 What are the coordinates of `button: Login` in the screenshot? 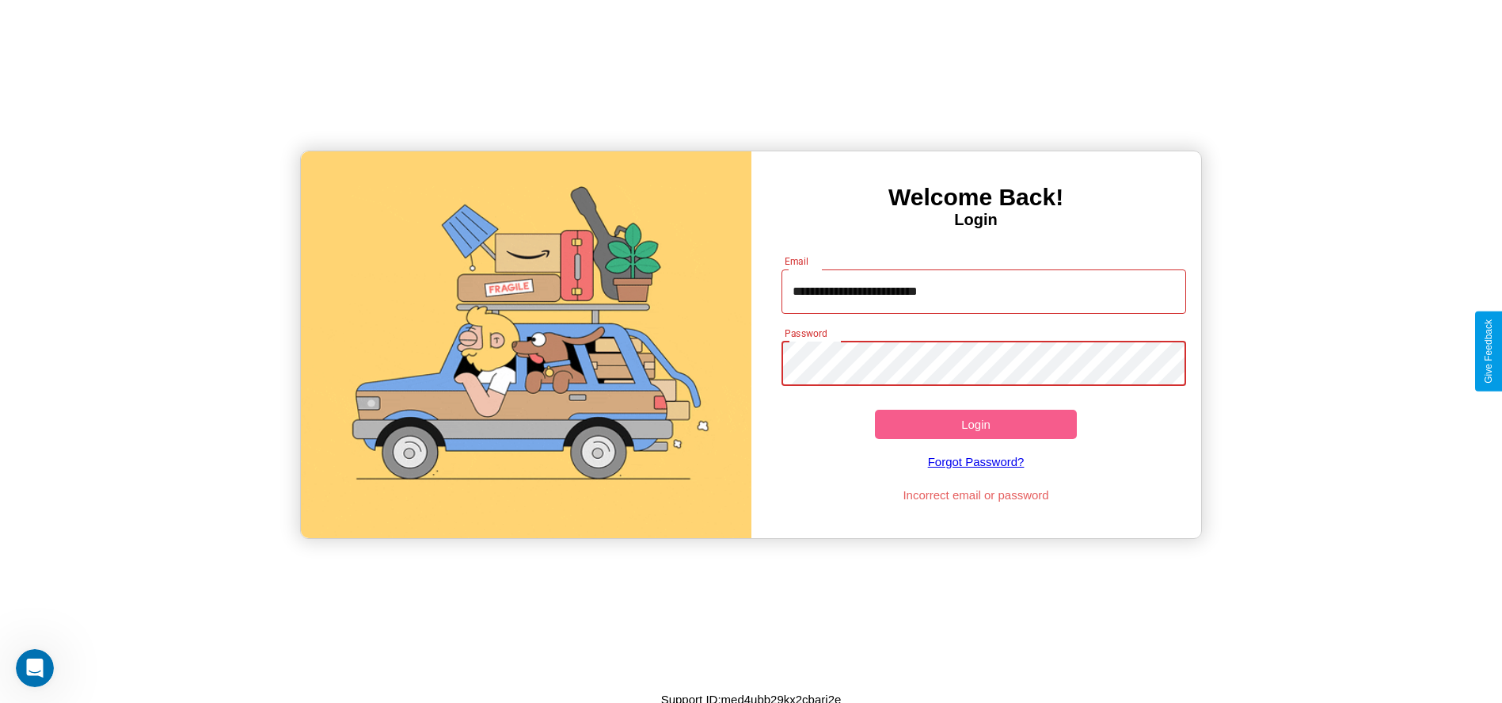 It's located at (977, 424).